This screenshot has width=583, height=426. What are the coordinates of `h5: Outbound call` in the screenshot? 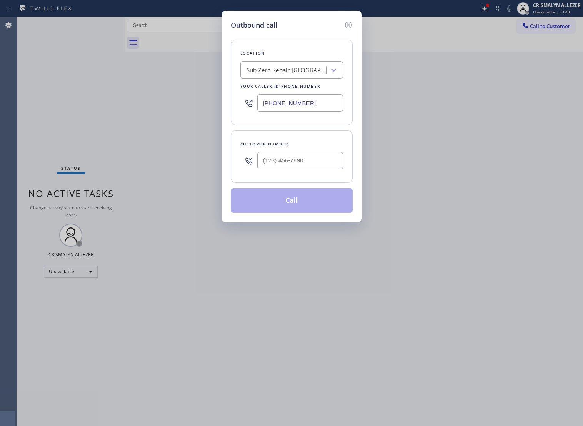 It's located at (254, 25).